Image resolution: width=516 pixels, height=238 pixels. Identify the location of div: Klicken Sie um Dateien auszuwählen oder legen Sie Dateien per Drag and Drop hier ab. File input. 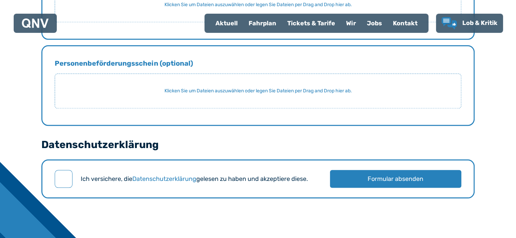
(258, 91).